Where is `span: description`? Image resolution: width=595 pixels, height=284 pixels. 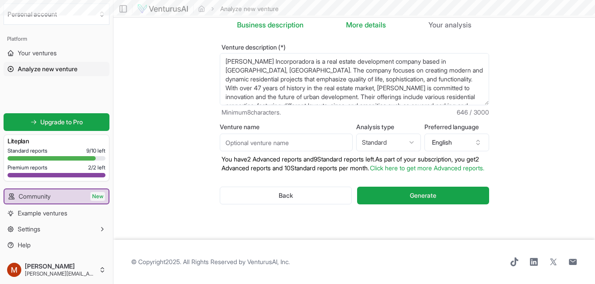 span: description is located at coordinates (285, 25).